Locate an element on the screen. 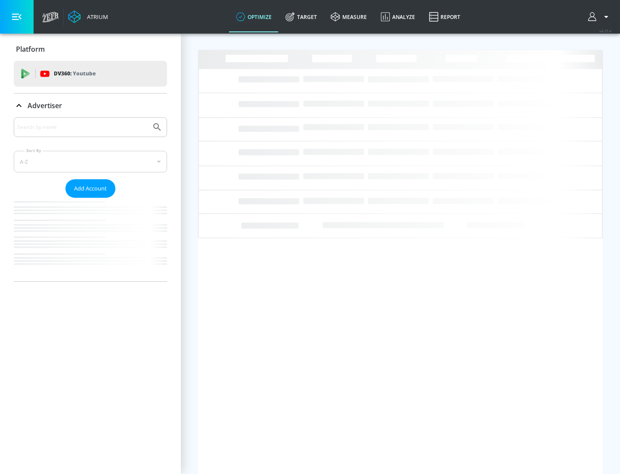  p: DV360: is located at coordinates (75, 74).